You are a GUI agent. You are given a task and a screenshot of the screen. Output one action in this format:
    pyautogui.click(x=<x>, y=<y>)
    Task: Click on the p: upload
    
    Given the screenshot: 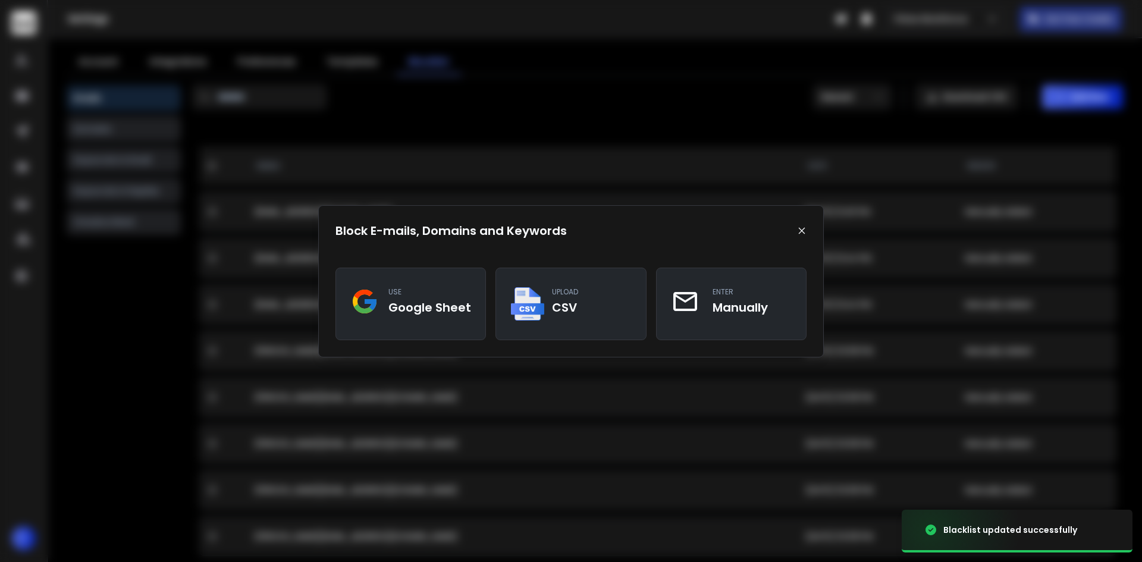 What is the action you would take?
    pyautogui.click(x=565, y=292)
    